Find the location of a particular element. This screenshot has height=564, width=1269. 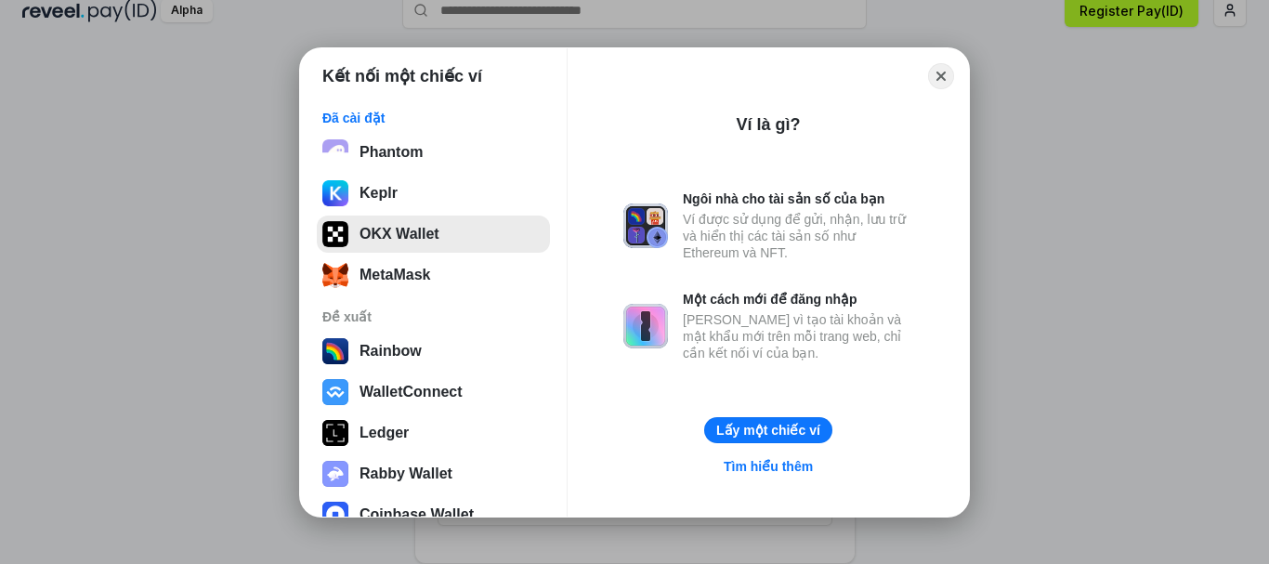

button: Coinbase Wallet is located at coordinates (433, 515).